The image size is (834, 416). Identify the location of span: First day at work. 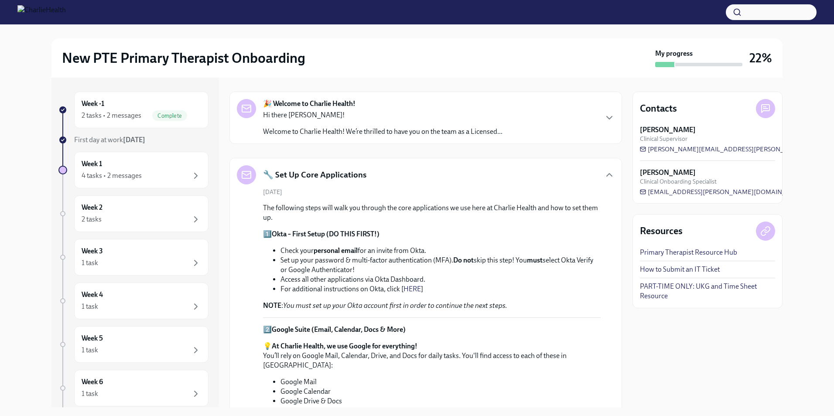
(109, 140).